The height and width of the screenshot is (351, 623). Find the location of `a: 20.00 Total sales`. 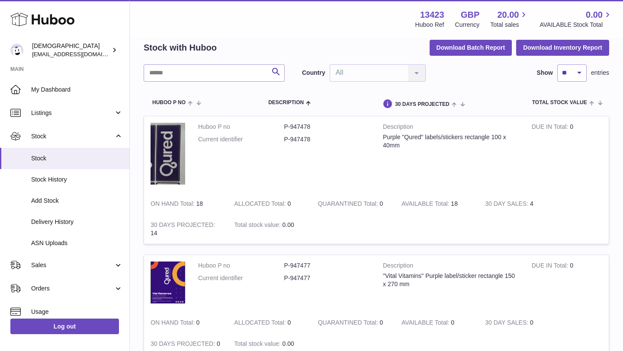

a: 20.00 Total sales is located at coordinates (509, 19).